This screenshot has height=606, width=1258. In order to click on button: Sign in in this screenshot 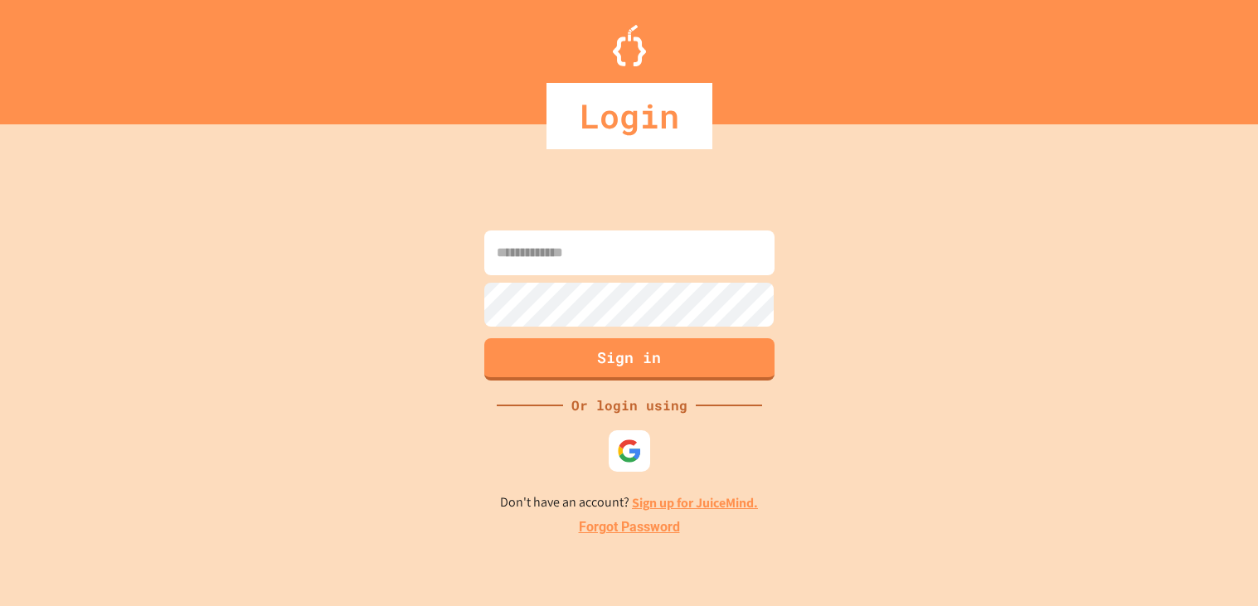, I will do `click(630, 359)`.